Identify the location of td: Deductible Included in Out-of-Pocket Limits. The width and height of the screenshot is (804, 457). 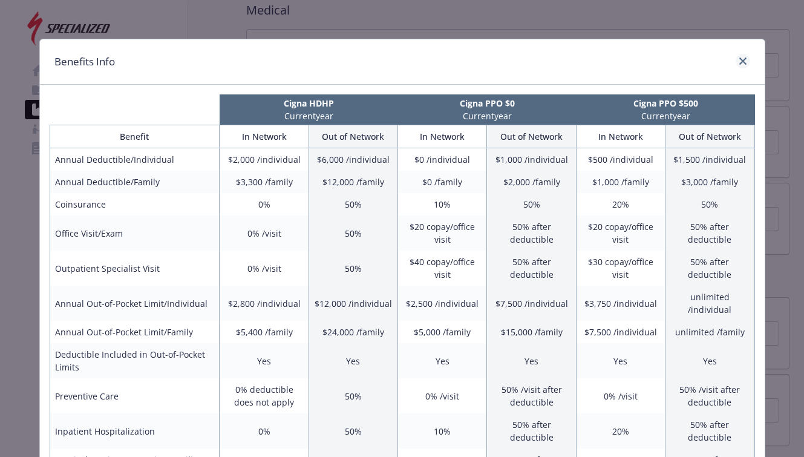
(134, 361).